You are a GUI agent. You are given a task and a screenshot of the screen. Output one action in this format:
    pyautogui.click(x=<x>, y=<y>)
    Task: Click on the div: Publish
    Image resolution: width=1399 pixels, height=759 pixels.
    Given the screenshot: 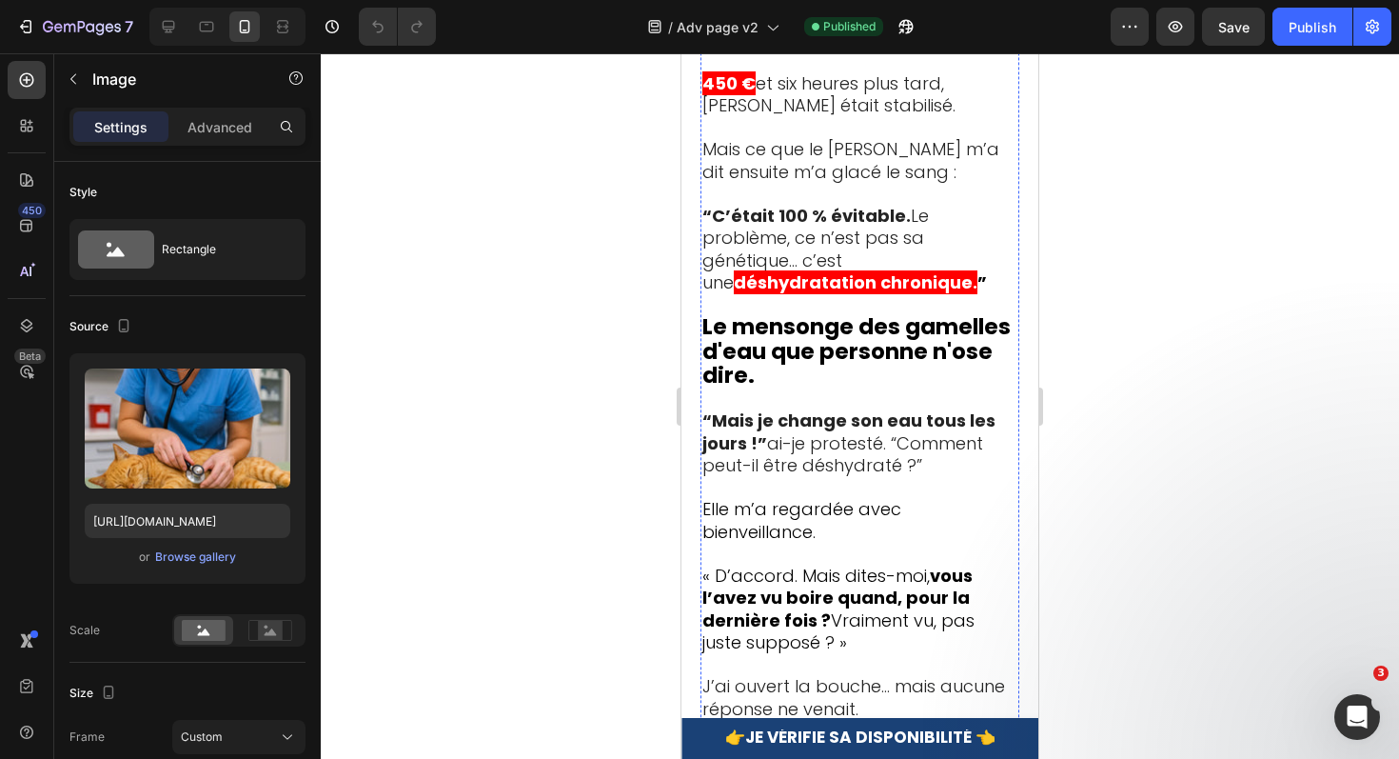 What is the action you would take?
    pyautogui.click(x=1313, y=27)
    